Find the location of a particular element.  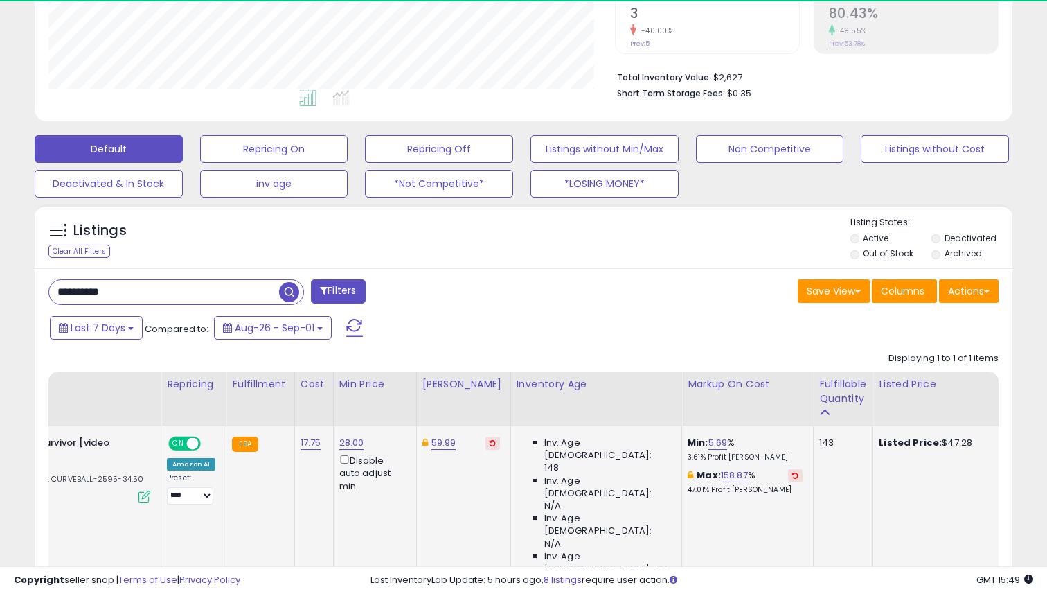

button: Repricing Off is located at coordinates (439, 149).